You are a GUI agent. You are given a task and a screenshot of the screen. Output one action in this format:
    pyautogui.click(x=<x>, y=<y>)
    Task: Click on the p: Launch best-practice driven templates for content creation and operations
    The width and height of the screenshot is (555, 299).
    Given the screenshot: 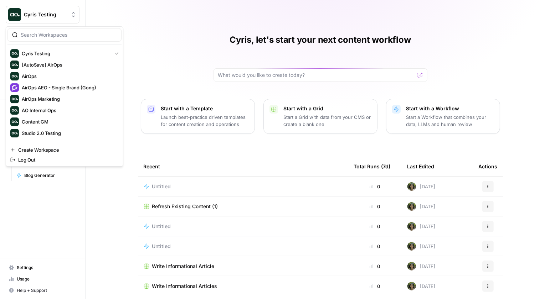 What is the action you would take?
    pyautogui.click(x=205, y=121)
    